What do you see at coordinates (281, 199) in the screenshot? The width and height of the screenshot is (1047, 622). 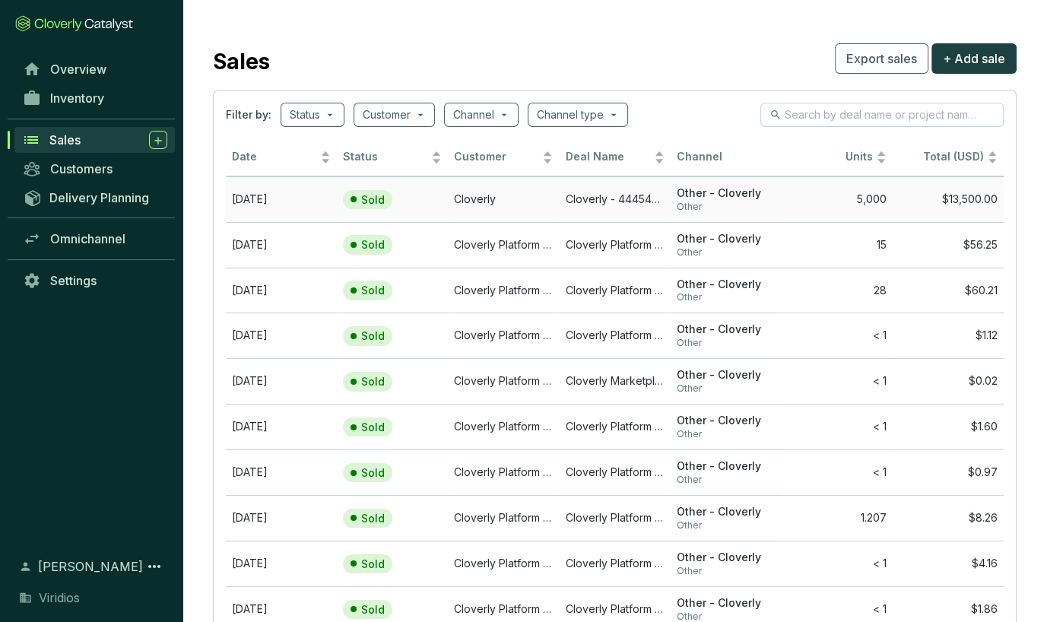 I see `td: Sep 24 2025` at bounding box center [281, 199].